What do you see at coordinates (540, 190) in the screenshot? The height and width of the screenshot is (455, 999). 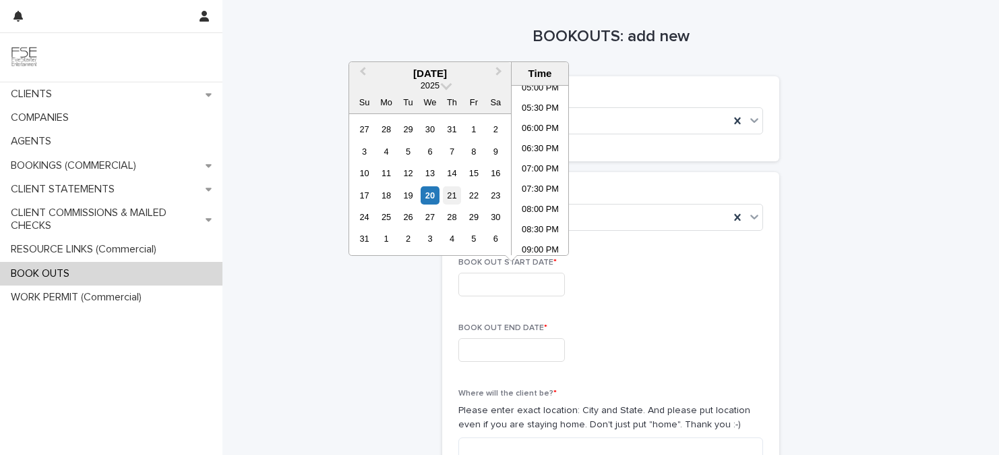 I see `li: 07:30 PM` at bounding box center [540, 190].